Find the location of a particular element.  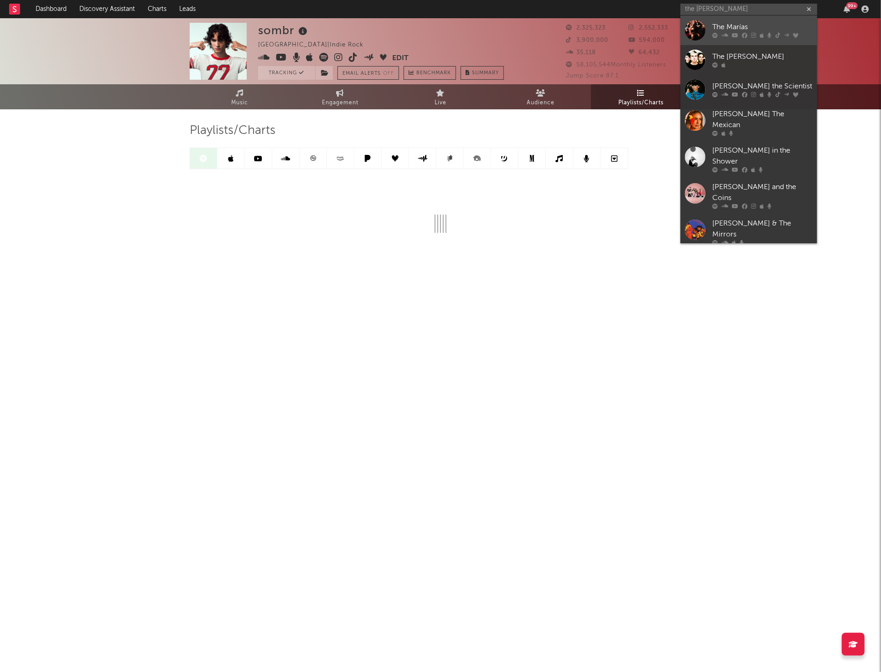

span: Jump Score: 87.1 is located at coordinates (592, 76).